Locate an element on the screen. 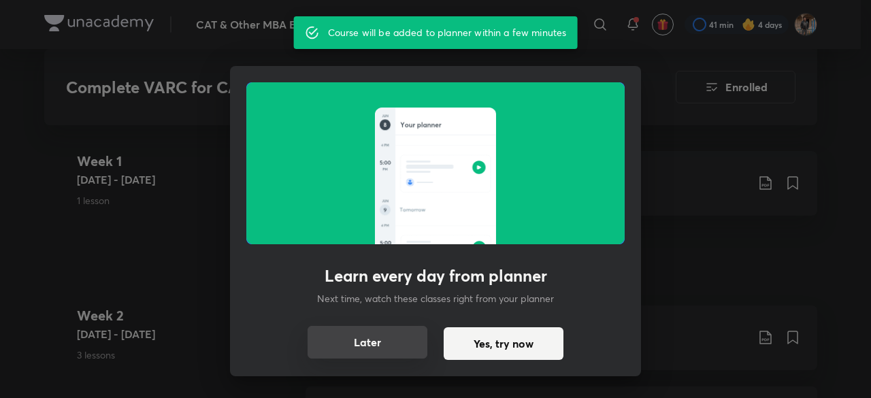 This screenshot has height=398, width=871. g: 9 is located at coordinates (385, 210).